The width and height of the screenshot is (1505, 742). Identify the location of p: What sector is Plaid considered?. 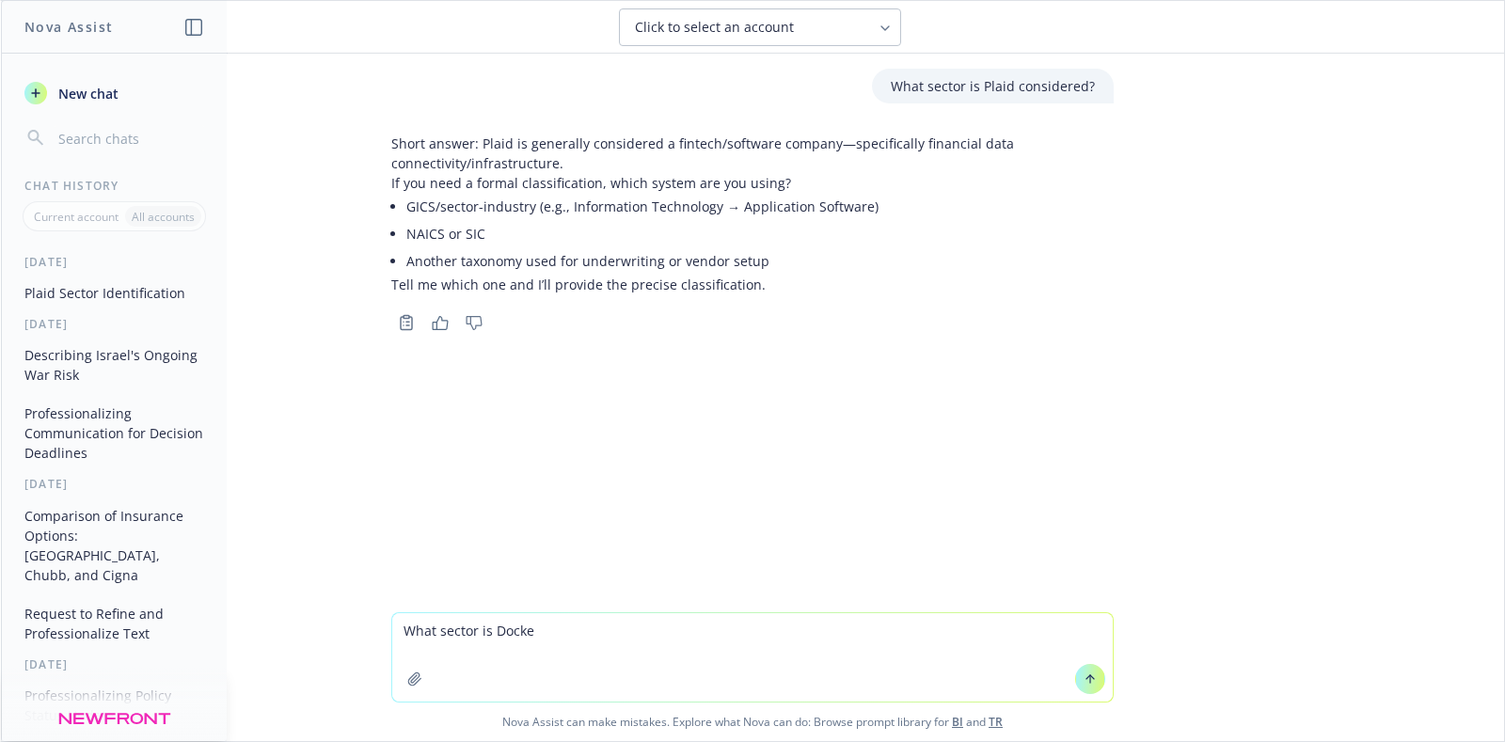
(993, 86).